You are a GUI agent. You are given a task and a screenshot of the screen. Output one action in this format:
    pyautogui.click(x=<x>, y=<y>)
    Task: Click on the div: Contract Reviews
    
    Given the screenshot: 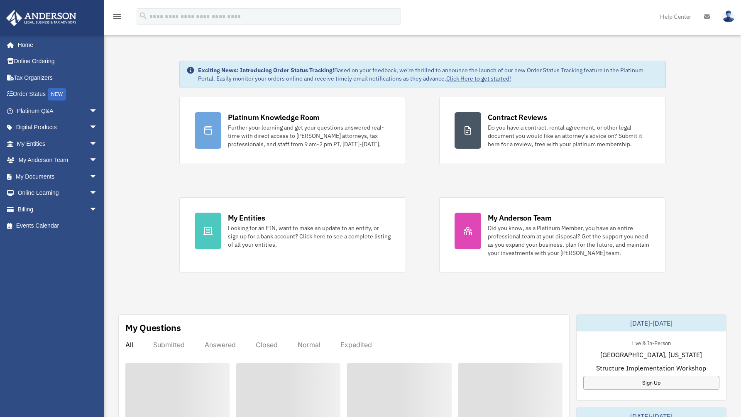 What is the action you would take?
    pyautogui.click(x=517, y=117)
    